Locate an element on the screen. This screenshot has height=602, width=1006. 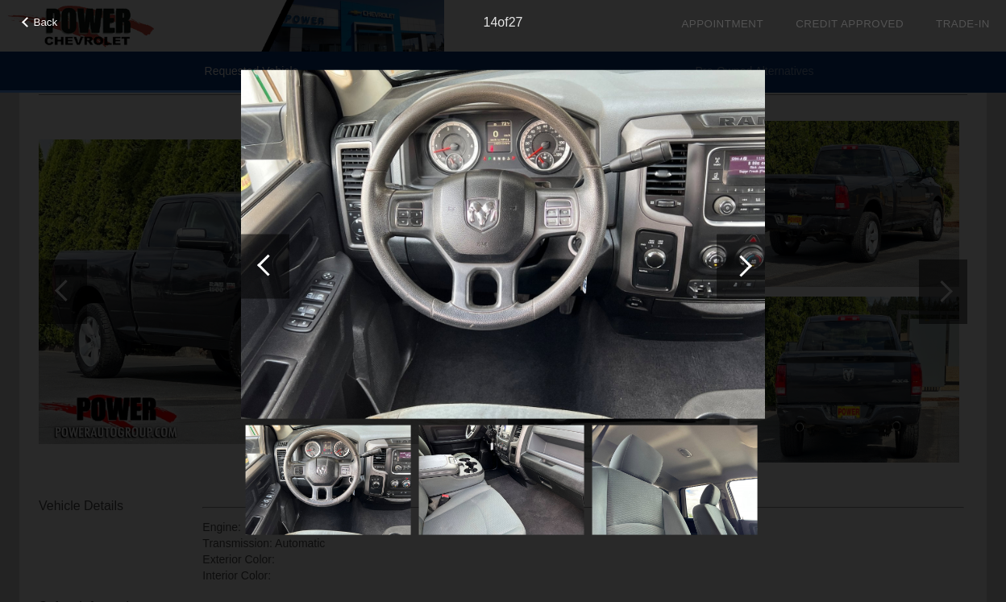
a: Trade-In is located at coordinates (963, 23).